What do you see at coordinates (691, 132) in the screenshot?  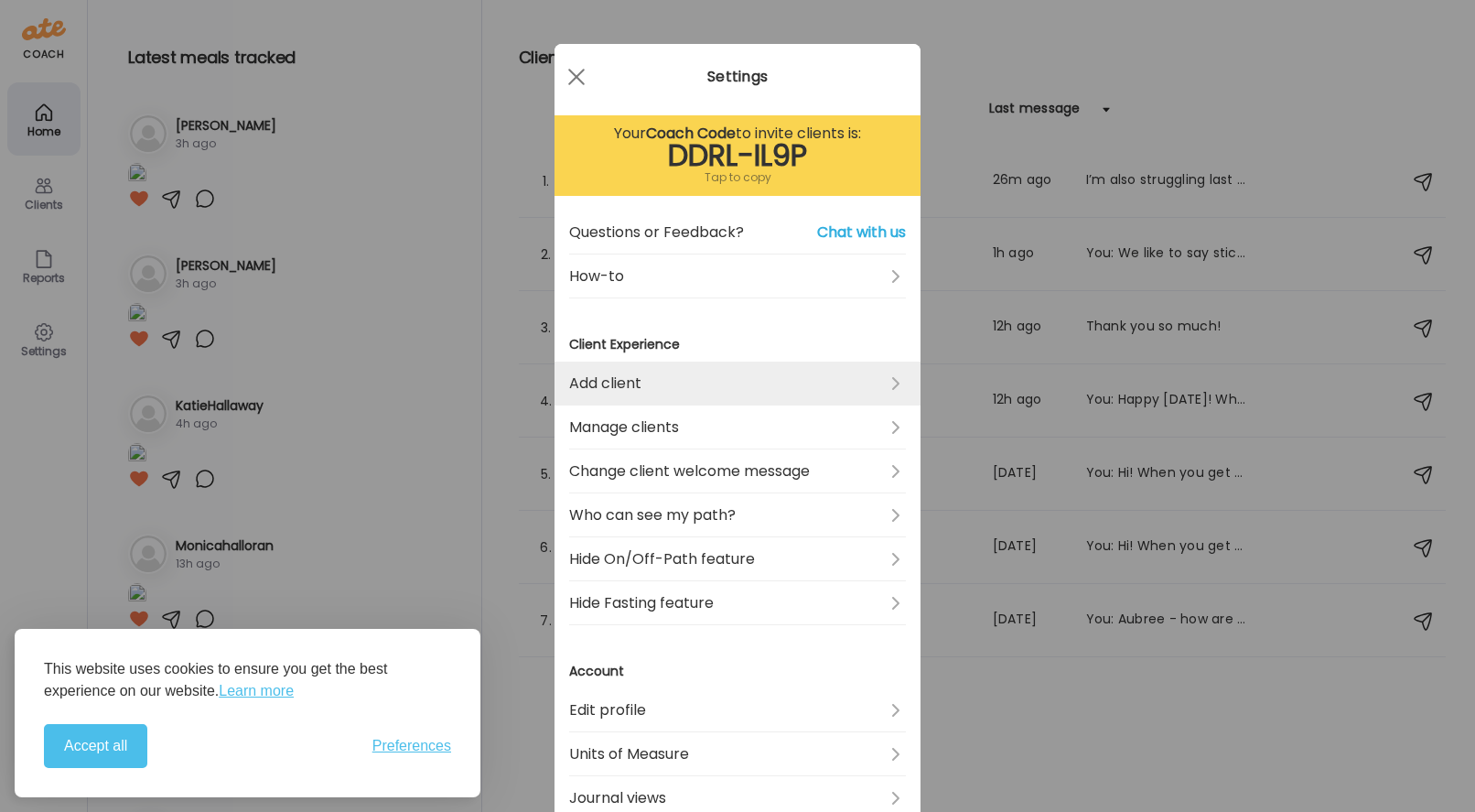 I see `b: Coach Code` at bounding box center [691, 132].